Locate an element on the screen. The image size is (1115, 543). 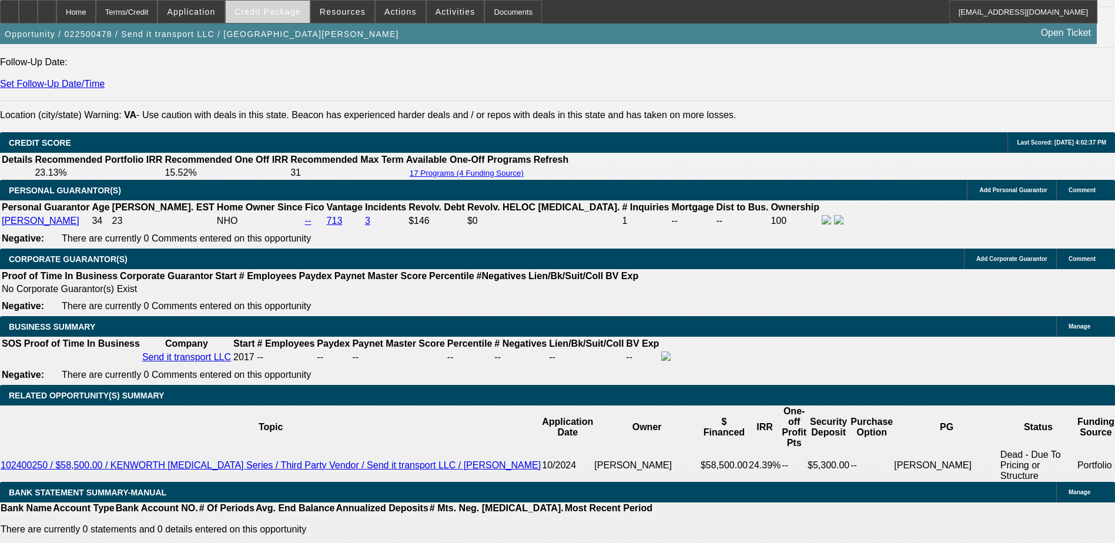
b: Ownership is located at coordinates (794, 207).